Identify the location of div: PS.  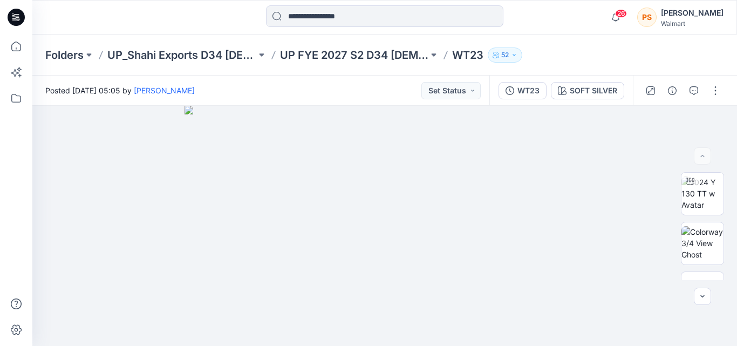
(647, 17).